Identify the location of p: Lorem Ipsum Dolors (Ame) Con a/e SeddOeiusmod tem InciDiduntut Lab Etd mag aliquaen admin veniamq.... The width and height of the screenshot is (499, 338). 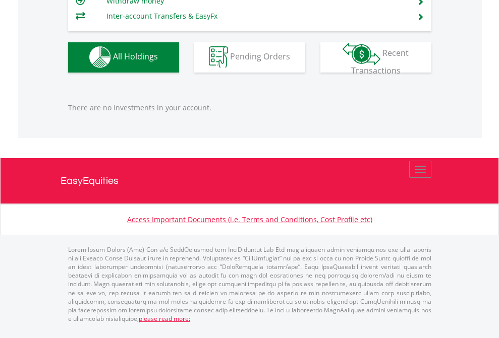
(250, 284).